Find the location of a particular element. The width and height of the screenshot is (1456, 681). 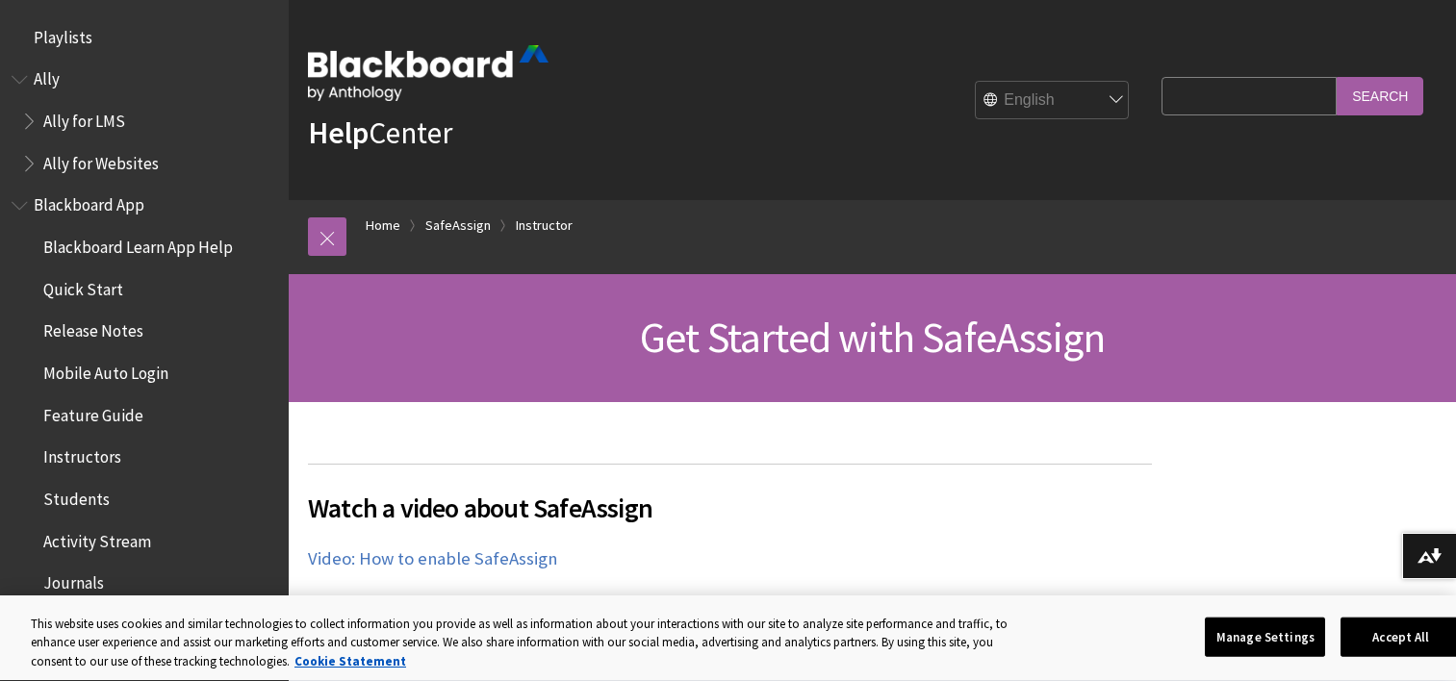

div: This website uses cookies and similar technologies to collect information you provide as well as ... is located at coordinates (525, 643).